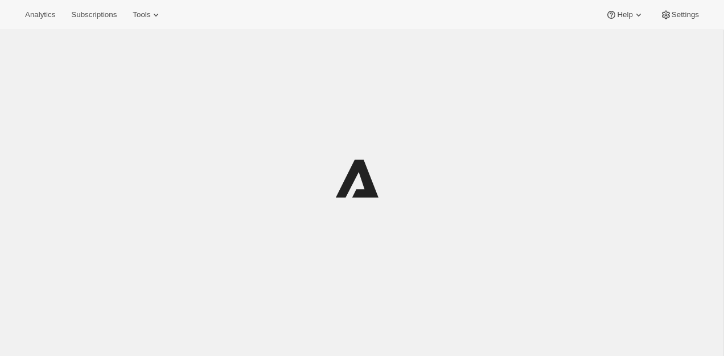  I want to click on button: Subscriptions, so click(94, 15).